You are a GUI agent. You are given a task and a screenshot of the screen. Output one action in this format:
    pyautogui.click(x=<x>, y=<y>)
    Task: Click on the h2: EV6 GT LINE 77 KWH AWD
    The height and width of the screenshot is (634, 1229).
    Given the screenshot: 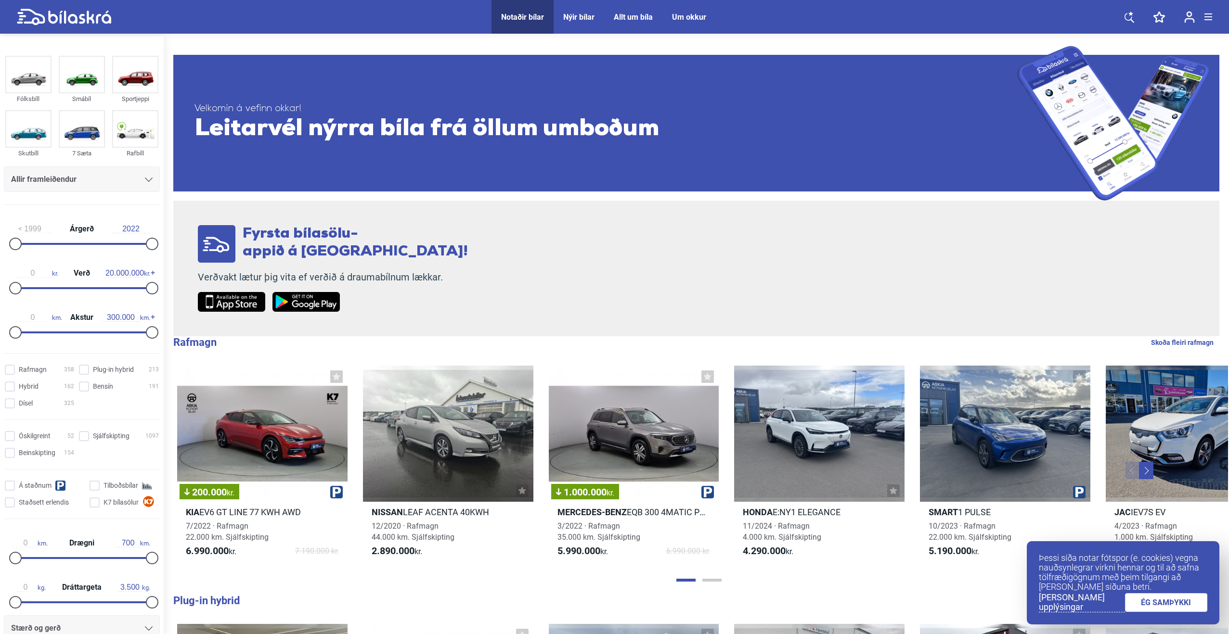 What is the action you would take?
    pyautogui.click(x=262, y=512)
    